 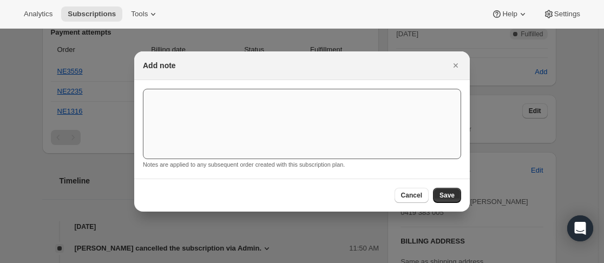 I want to click on span: Settings, so click(x=567, y=14).